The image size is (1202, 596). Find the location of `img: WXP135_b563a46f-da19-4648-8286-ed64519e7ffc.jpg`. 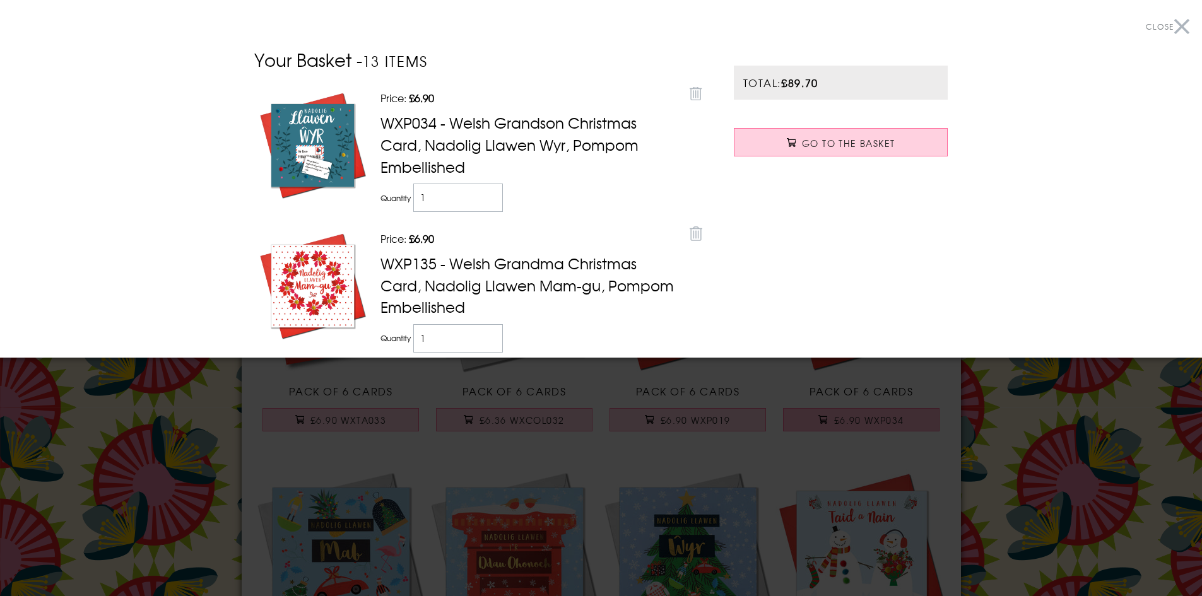

img: WXP135_b563a46f-da19-4648-8286-ed64519e7ffc.jpg is located at coordinates (312, 286).